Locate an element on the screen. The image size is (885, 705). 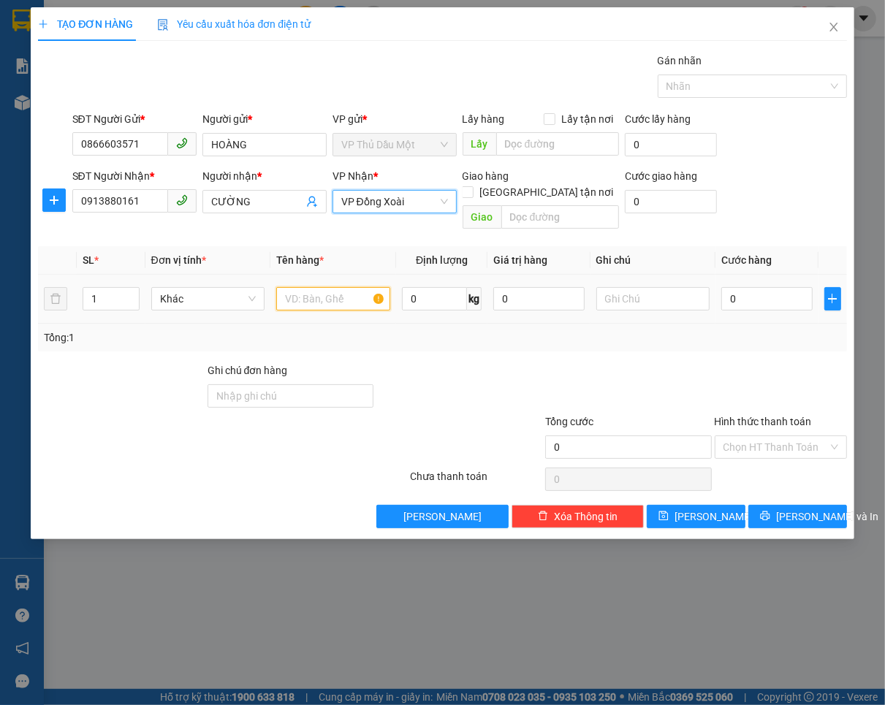
span: Đơn vị tính is located at coordinates (178, 260).